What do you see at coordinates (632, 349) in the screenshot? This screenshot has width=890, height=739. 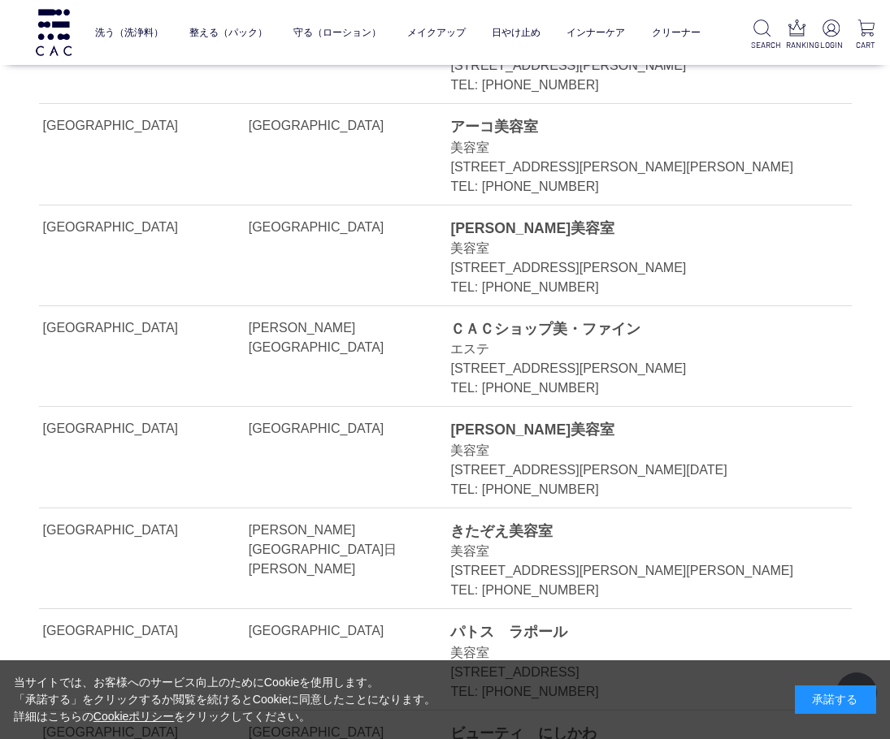 I see `div: エステ` at bounding box center [632, 349].